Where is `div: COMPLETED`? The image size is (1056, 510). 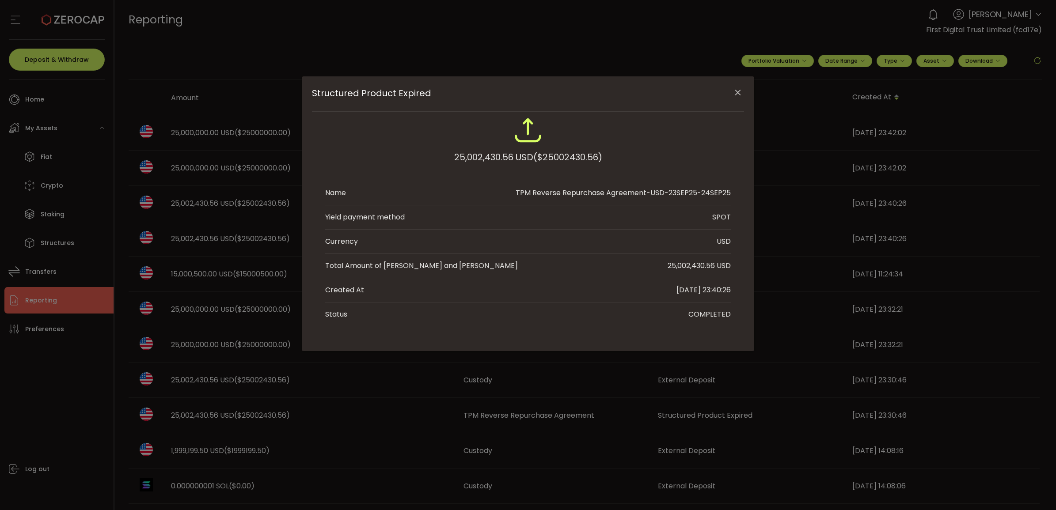 div: COMPLETED is located at coordinates (709, 314).